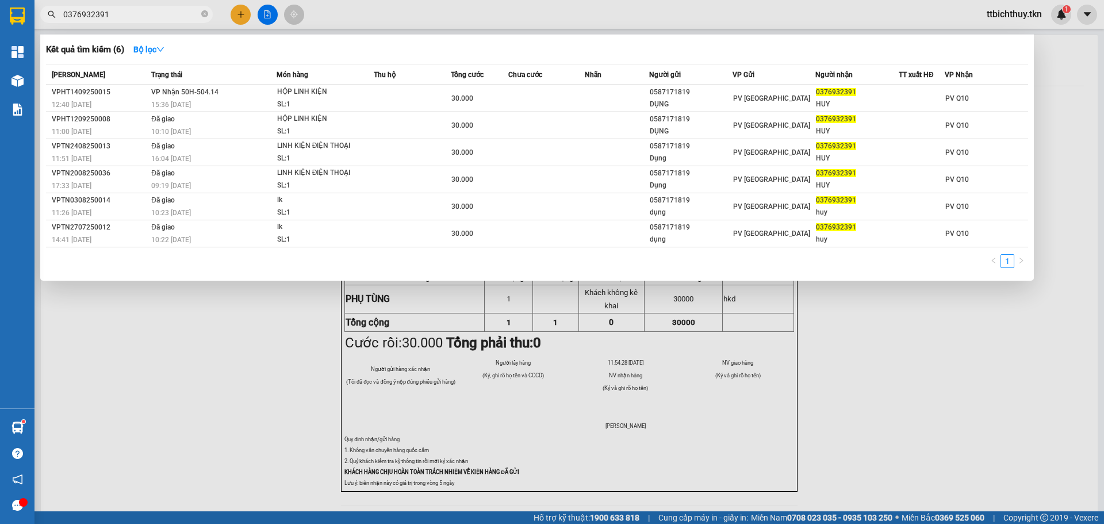  Describe the element at coordinates (1007, 261) in the screenshot. I see `a: 1` at that location.